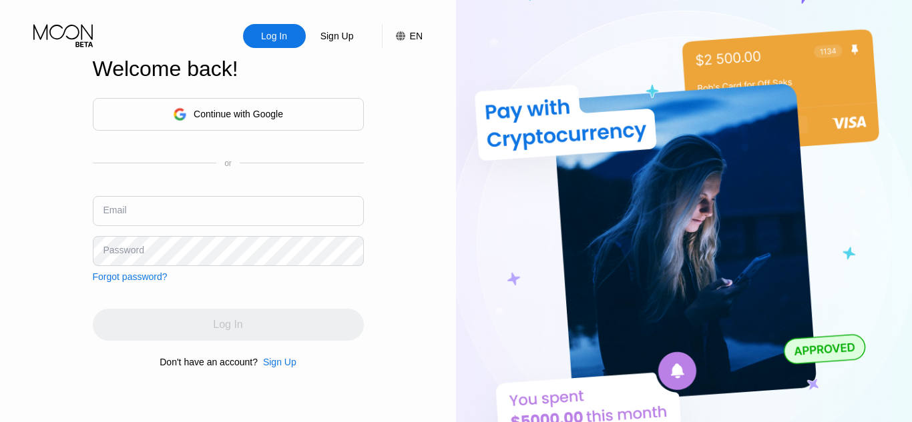 The width and height of the screenshot is (912, 422). I want to click on div: Don't have an account?, so click(208, 362).